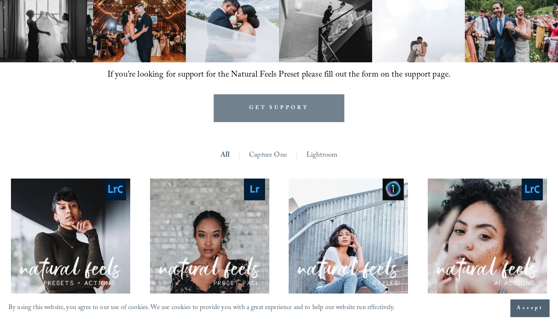 This screenshot has width=558, height=323. What do you see at coordinates (225, 156) in the screenshot?
I see `a: All` at bounding box center [225, 156].